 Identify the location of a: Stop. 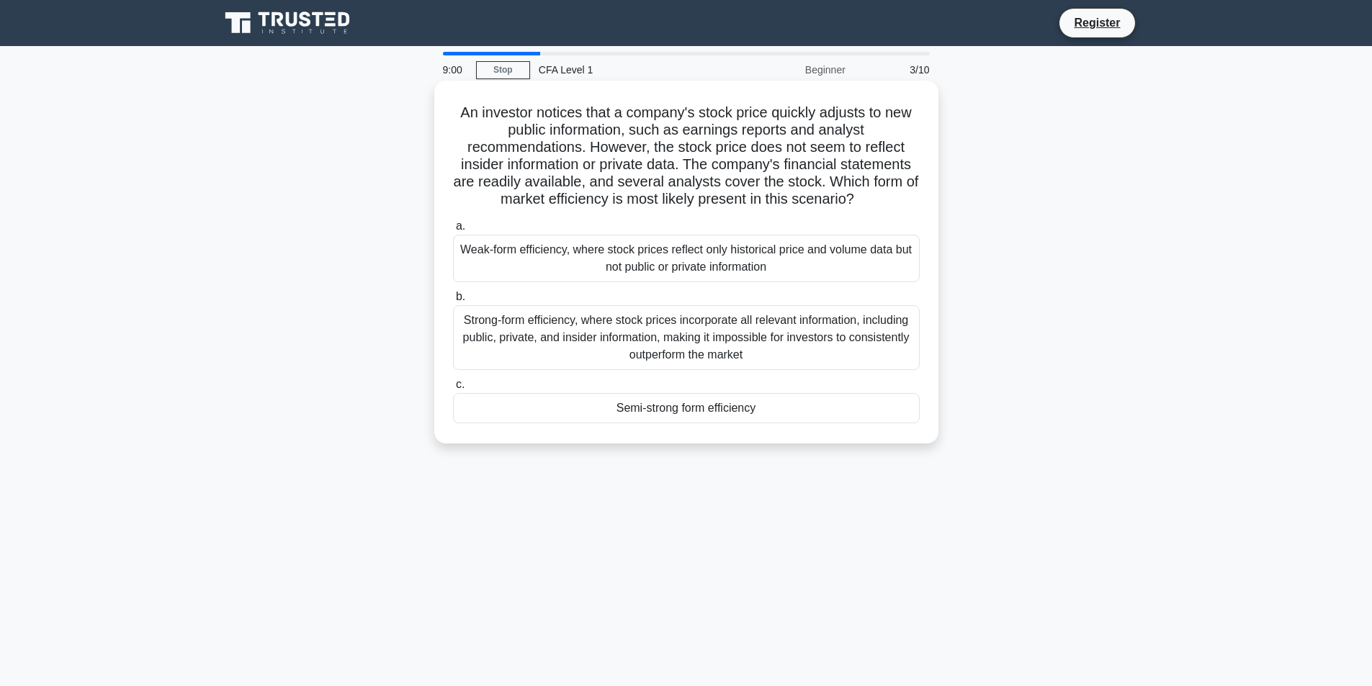
(503, 70).